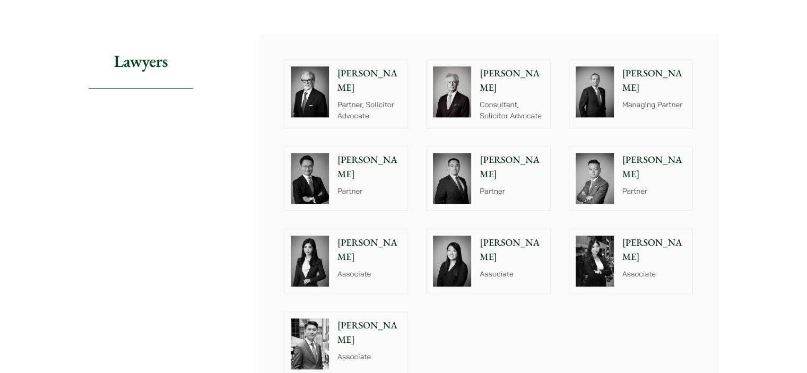 This screenshot has height=373, width=807. I want to click on p: Partner, Solicitor Advocate, so click(369, 110).